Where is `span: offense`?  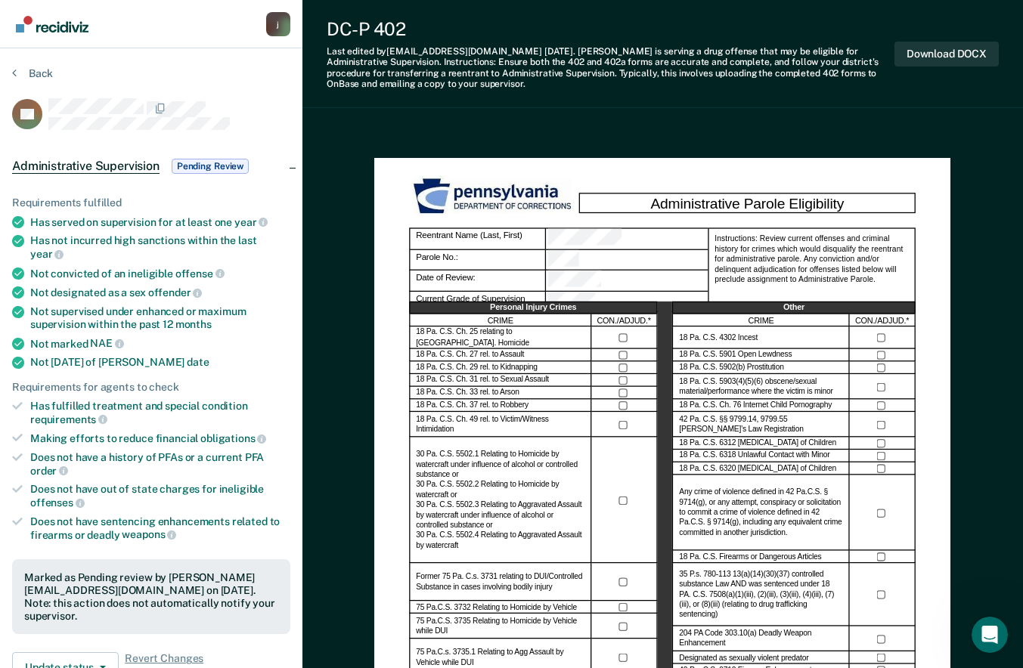
span: offense is located at coordinates (200, 274).